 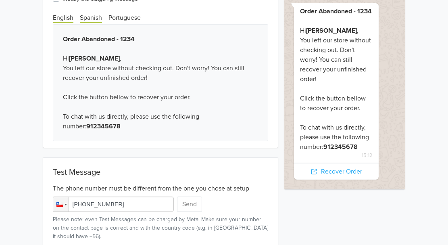 What do you see at coordinates (161, 172) in the screenshot?
I see `div: Test Message` at bounding box center [161, 172].